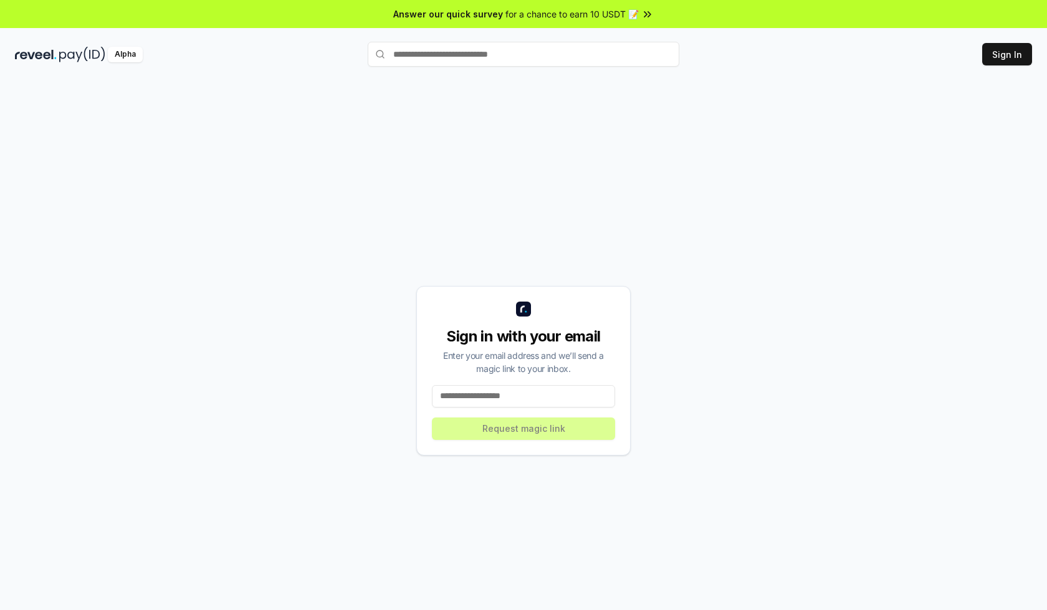 This screenshot has height=610, width=1047. What do you see at coordinates (1007, 54) in the screenshot?
I see `button: Sign In` at bounding box center [1007, 54].